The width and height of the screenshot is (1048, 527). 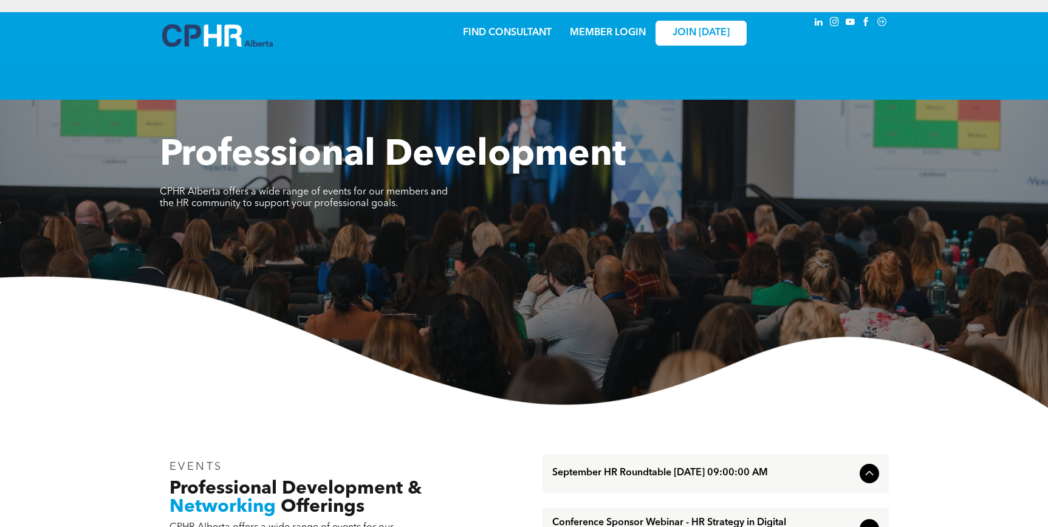 I want to click on span: Professional Development, so click(x=392, y=155).